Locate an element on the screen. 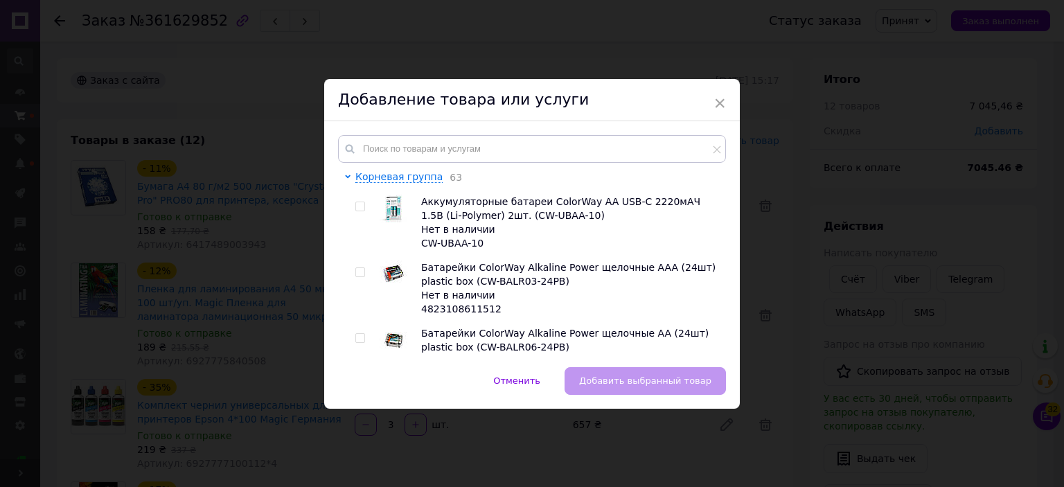 Image resolution: width=1064 pixels, height=487 pixels. span: Отменить is located at coordinates (517, 380).